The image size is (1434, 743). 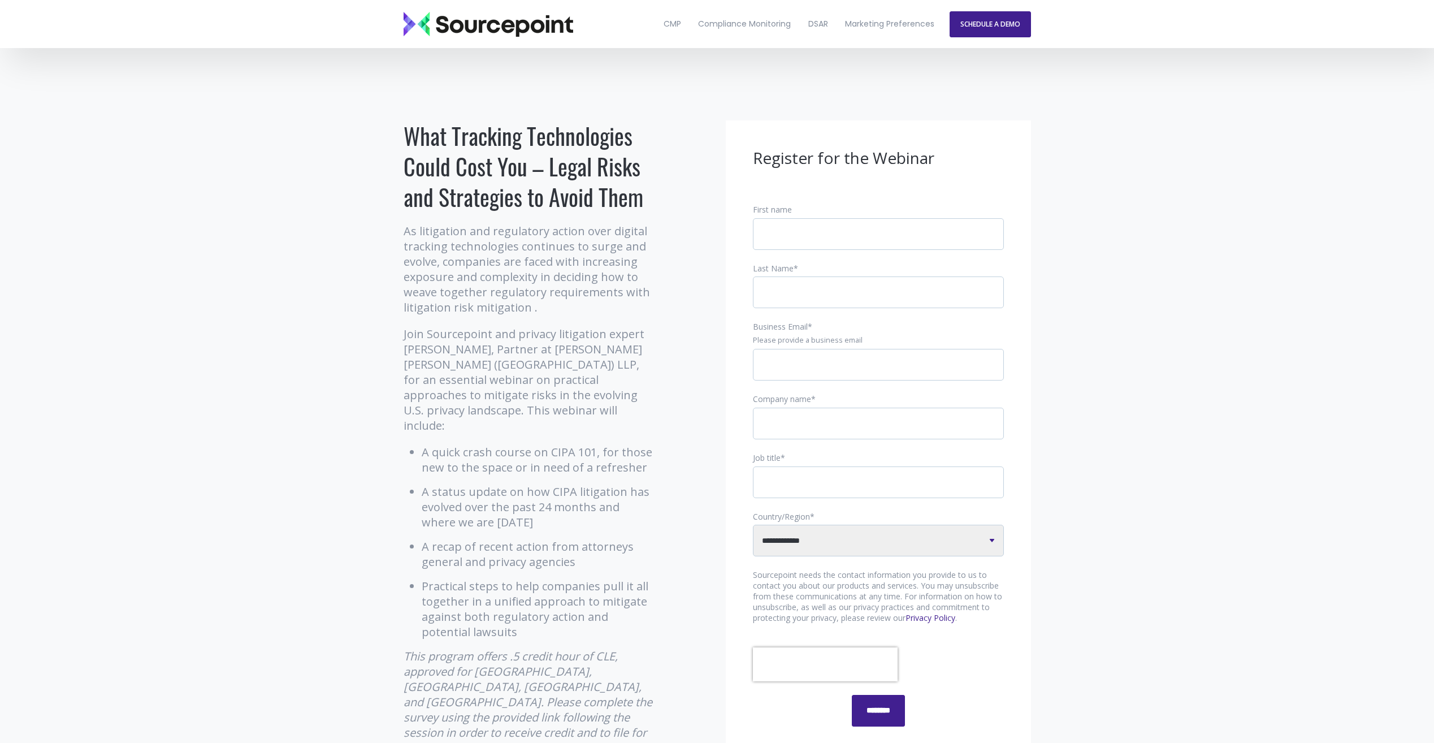 What do you see at coordinates (780, 326) in the screenshot?
I see `span: Business Email` at bounding box center [780, 326].